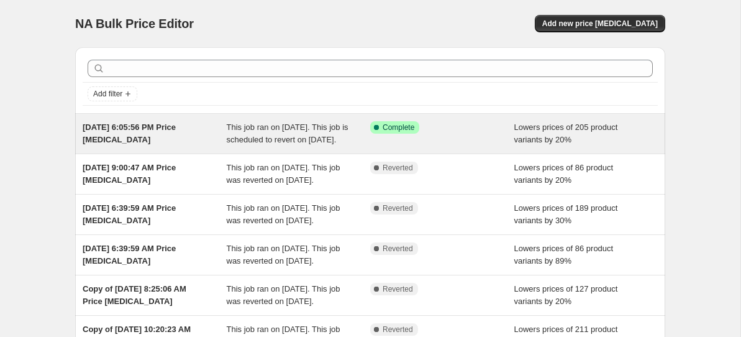 The height and width of the screenshot is (337, 741). I want to click on span: Lowers prices of 189 product variants by 30%, so click(566, 214).